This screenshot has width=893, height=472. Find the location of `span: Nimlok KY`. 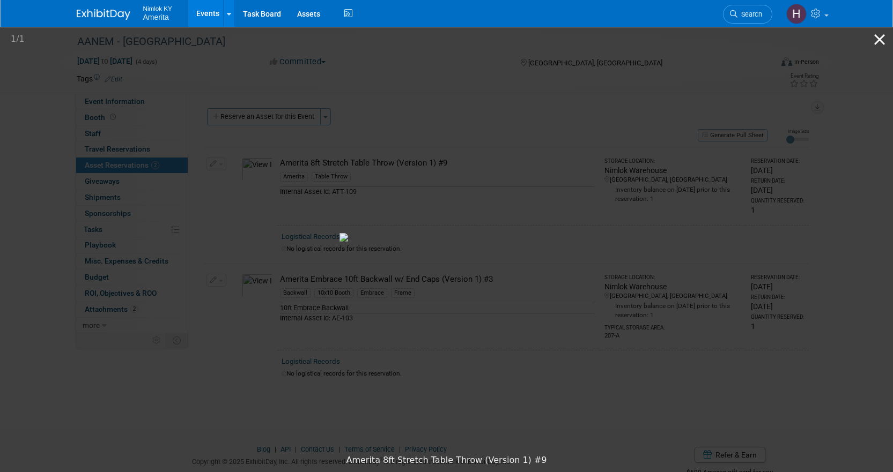

span: Nimlok KY is located at coordinates (158, 8).